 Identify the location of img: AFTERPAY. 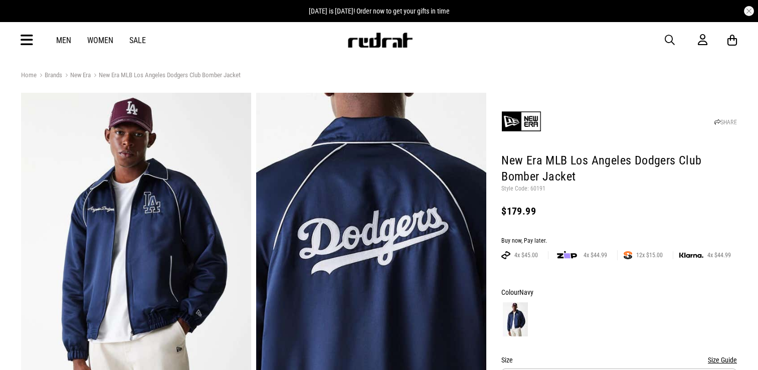
(506, 255).